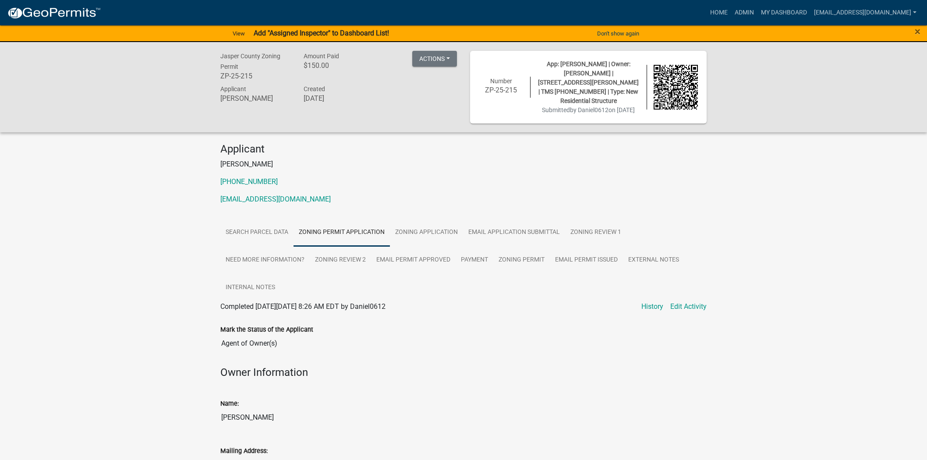 Image resolution: width=927 pixels, height=460 pixels. What do you see at coordinates (426, 233) in the screenshot?
I see `a: Zoning Application` at bounding box center [426, 233].